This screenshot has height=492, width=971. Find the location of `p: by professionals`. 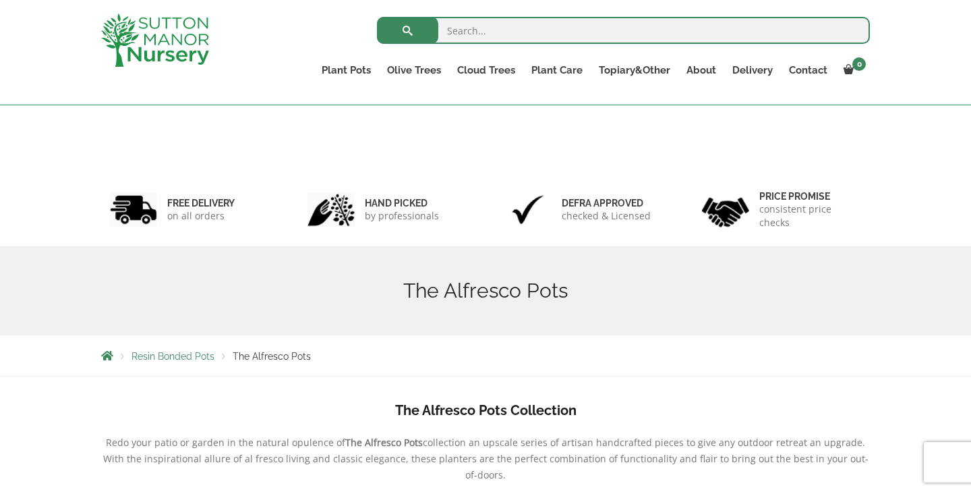

p: by professionals is located at coordinates (402, 216).